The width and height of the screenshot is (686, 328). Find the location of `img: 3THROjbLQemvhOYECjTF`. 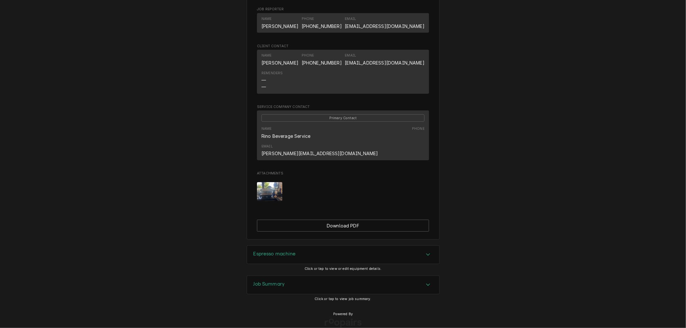

img: 3THROjbLQemvhOYECjTF is located at coordinates (269, 192).